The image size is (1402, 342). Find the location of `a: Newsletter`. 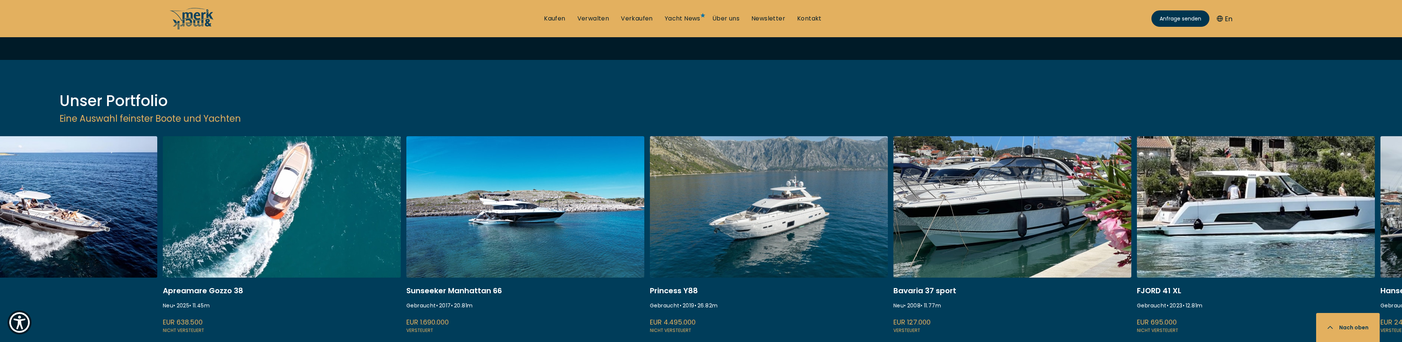

a: Newsletter is located at coordinates (768, 19).